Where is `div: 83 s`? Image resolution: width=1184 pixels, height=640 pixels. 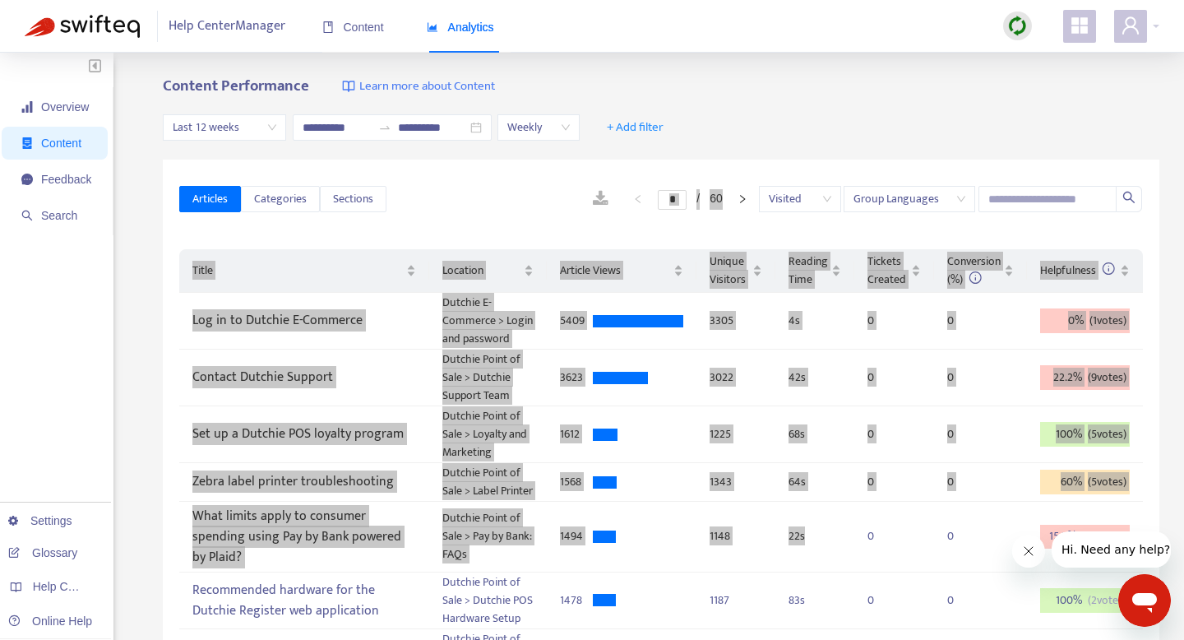 div: 83 s is located at coordinates (815, 600).